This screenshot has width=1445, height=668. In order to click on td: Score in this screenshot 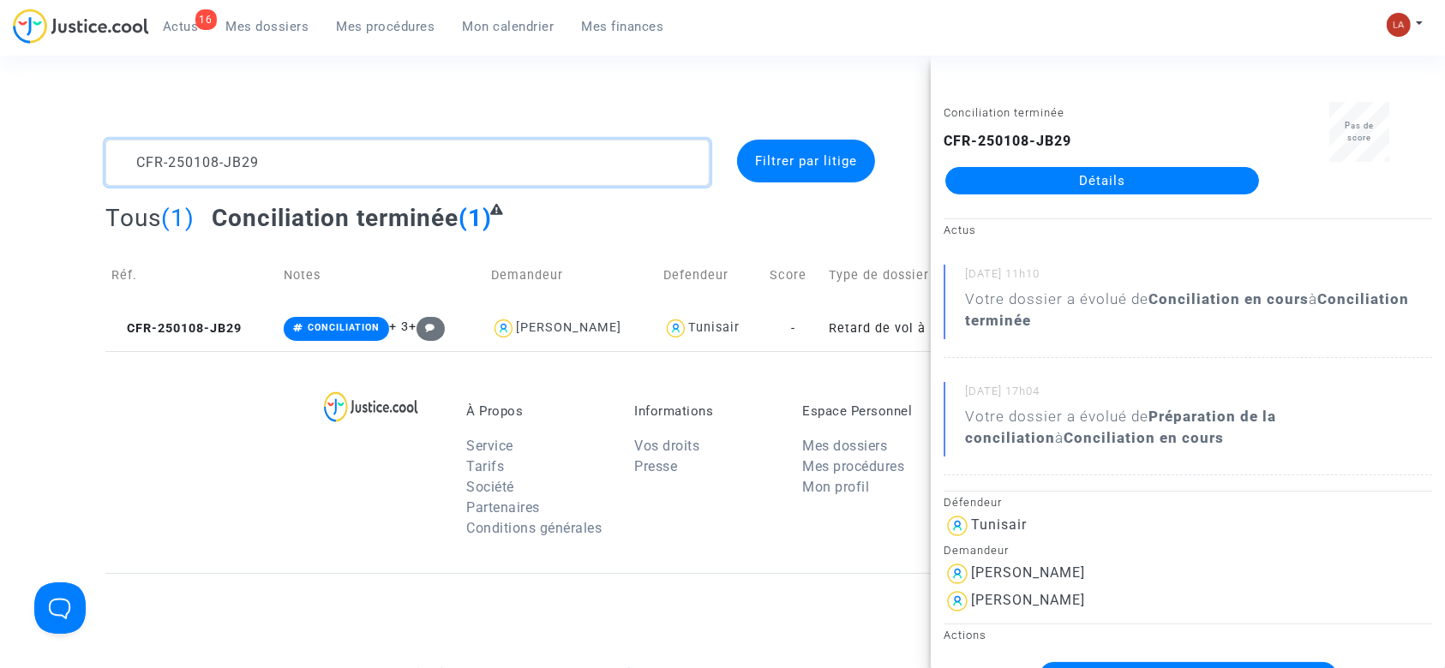, I will do `click(794, 275)`.